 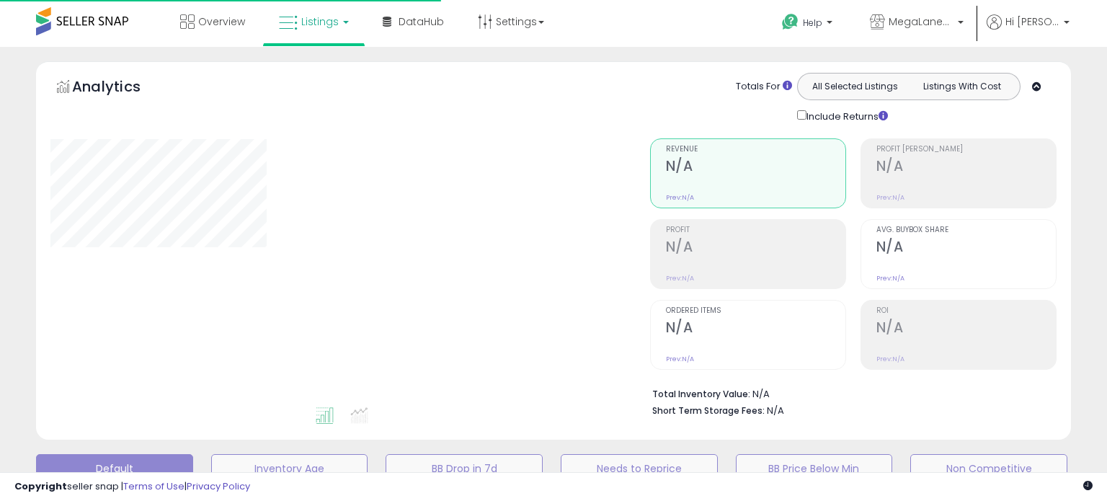 I want to click on button: Listings With Cost, so click(x=962, y=87).